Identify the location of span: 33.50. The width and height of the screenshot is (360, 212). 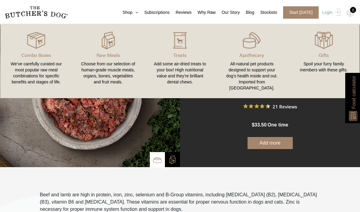
(260, 125).